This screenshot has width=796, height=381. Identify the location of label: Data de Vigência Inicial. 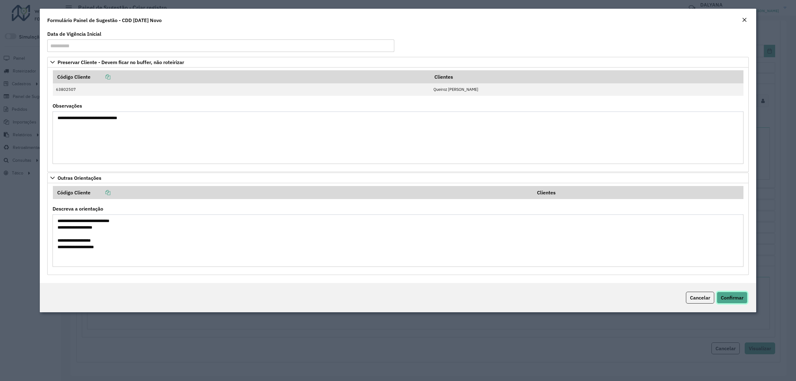
(74, 34).